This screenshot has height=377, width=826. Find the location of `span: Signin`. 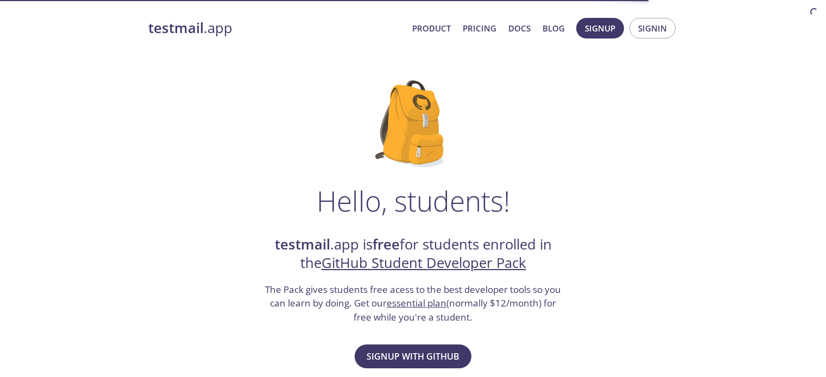

span: Signin is located at coordinates (652, 28).